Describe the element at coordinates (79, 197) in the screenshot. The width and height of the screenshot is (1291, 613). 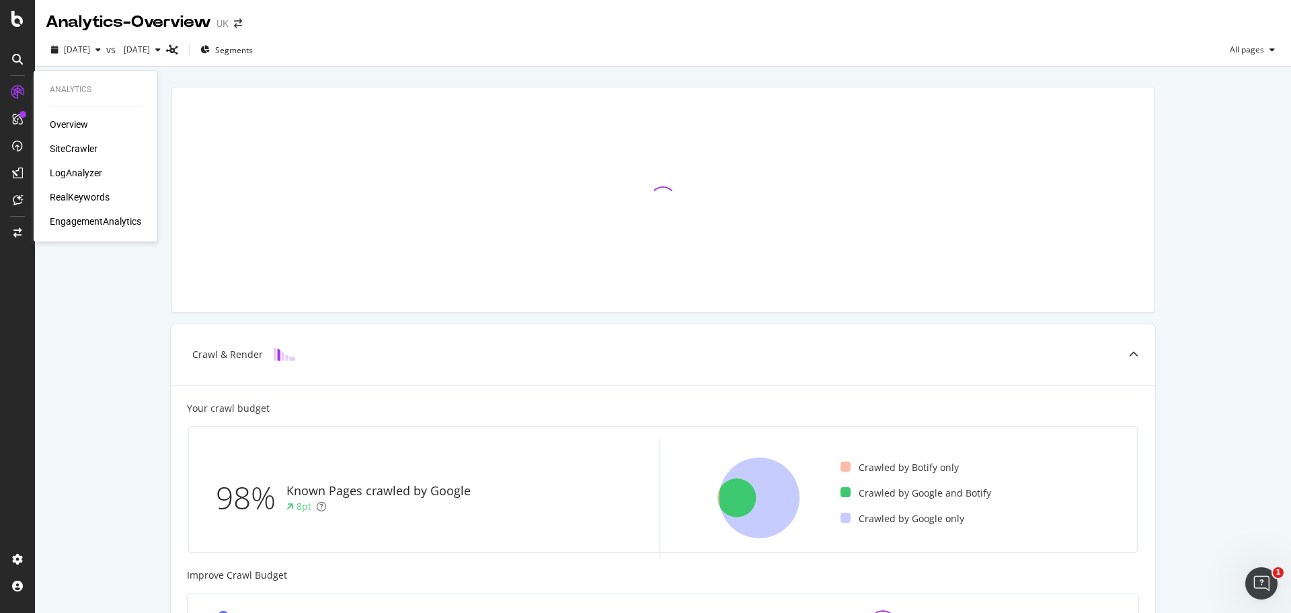
I see `a: RealKeywords` at that location.